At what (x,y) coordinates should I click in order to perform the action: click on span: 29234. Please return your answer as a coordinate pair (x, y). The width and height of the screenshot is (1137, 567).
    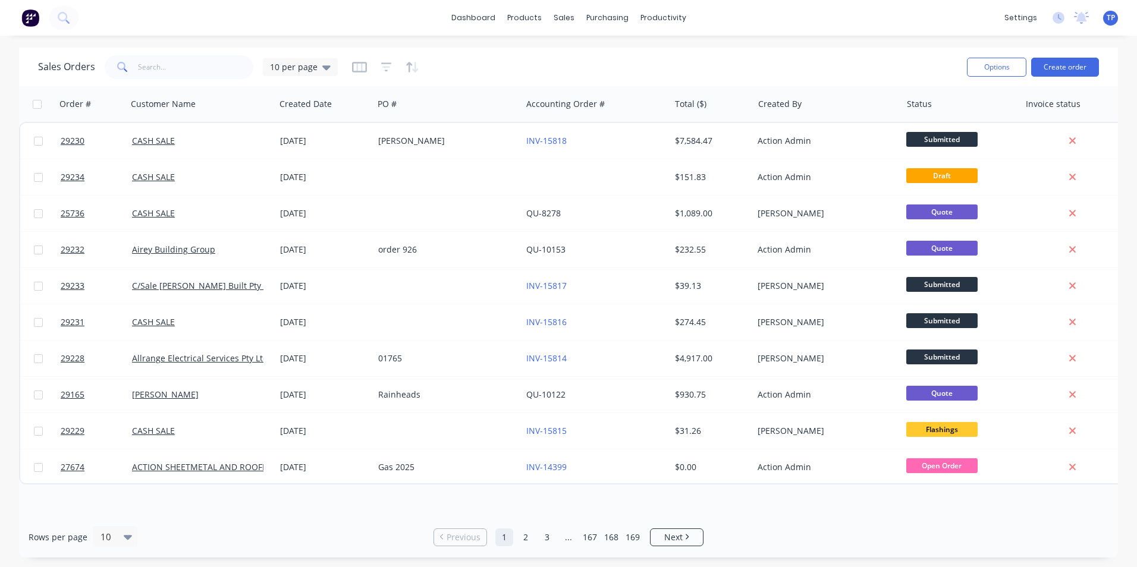
    Looking at the image, I should click on (73, 177).